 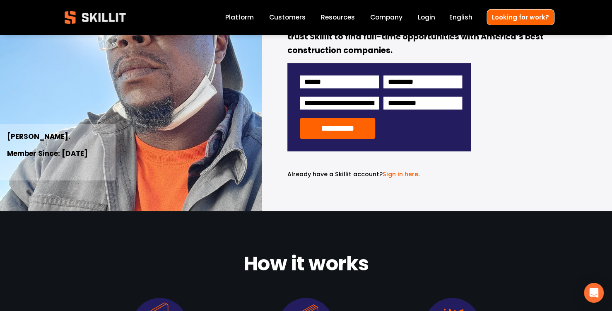 What do you see at coordinates (401, 174) in the screenshot?
I see `a: Sign in here` at bounding box center [401, 174].